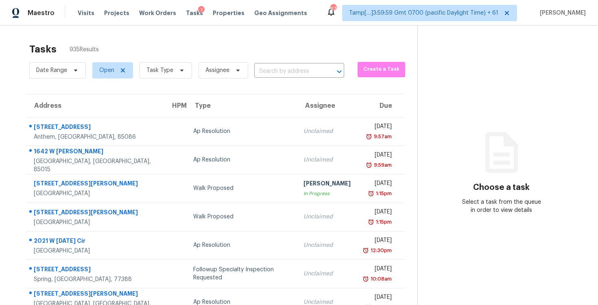 The height and width of the screenshot is (305, 598). I want to click on div: 676, so click(333, 9).